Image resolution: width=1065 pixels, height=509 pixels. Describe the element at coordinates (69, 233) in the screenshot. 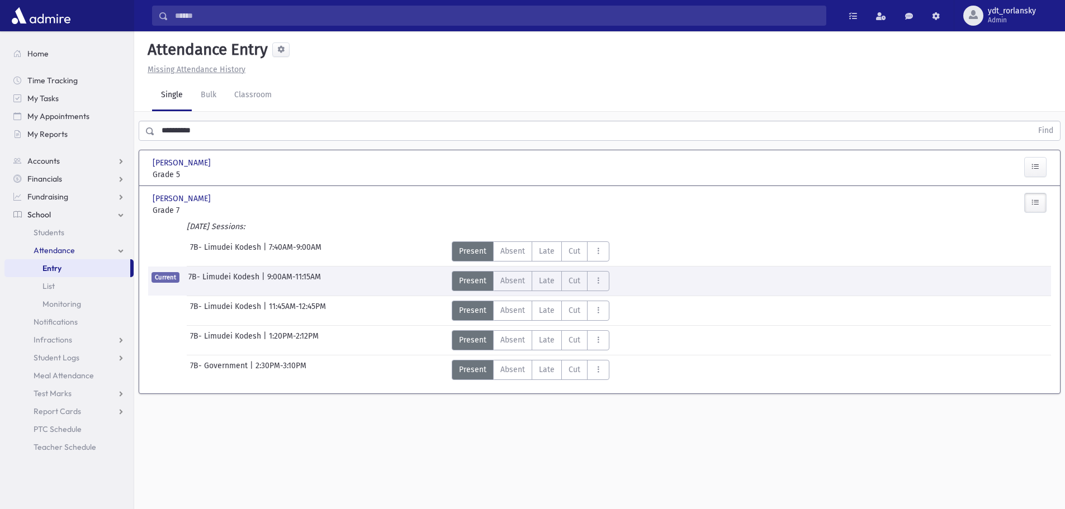

I see `a: Students` at that location.